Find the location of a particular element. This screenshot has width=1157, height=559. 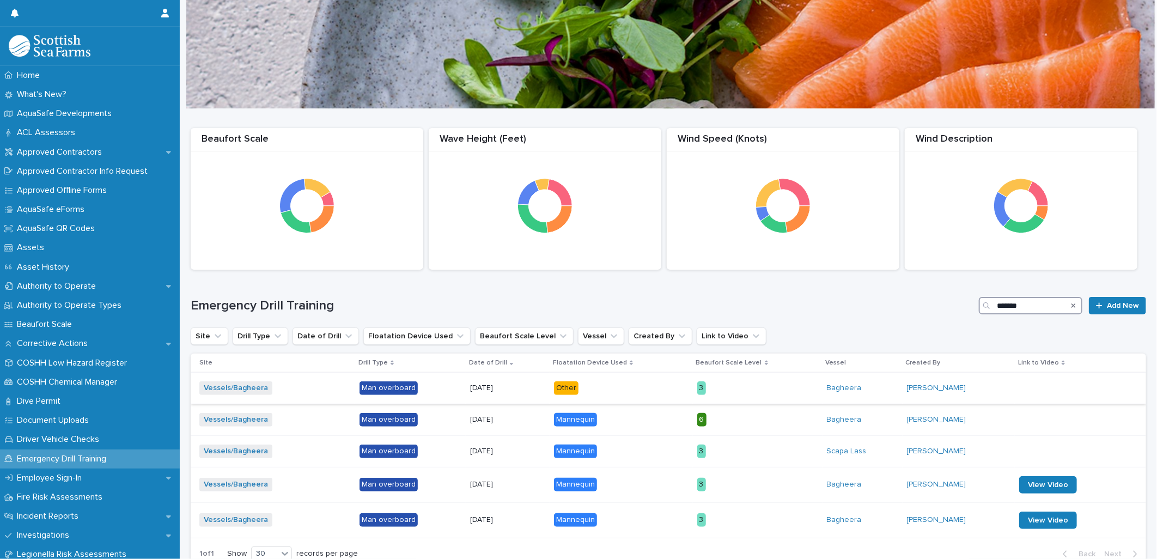

a: Scapa Lass is located at coordinates (847, 451).